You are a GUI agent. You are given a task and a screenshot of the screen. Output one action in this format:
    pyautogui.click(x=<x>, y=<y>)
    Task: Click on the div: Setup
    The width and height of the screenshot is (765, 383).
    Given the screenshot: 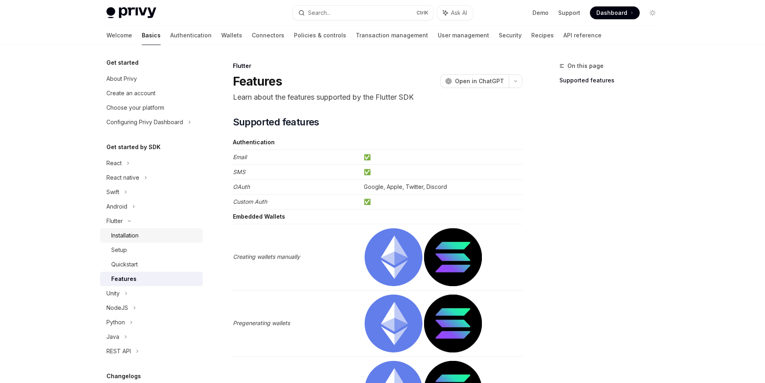 What is the action you would take?
    pyautogui.click(x=119, y=250)
    